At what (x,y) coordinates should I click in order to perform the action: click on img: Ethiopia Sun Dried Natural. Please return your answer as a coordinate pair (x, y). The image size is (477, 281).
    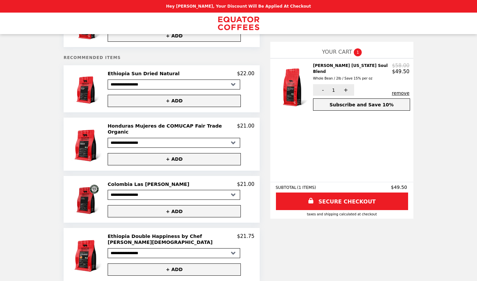
    Looking at the image, I should click on (88, 89).